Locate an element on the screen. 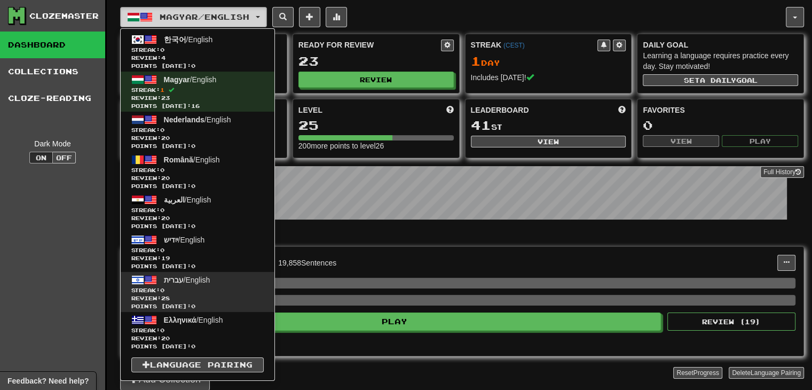 This screenshot has width=812, height=390. div: Ready for Review is located at coordinates (369, 45).